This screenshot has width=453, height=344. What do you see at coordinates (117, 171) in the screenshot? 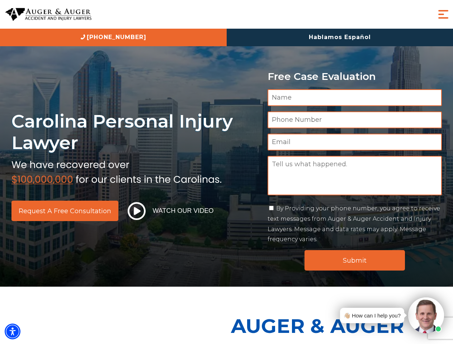
I see `img: sub text` at bounding box center [117, 171].